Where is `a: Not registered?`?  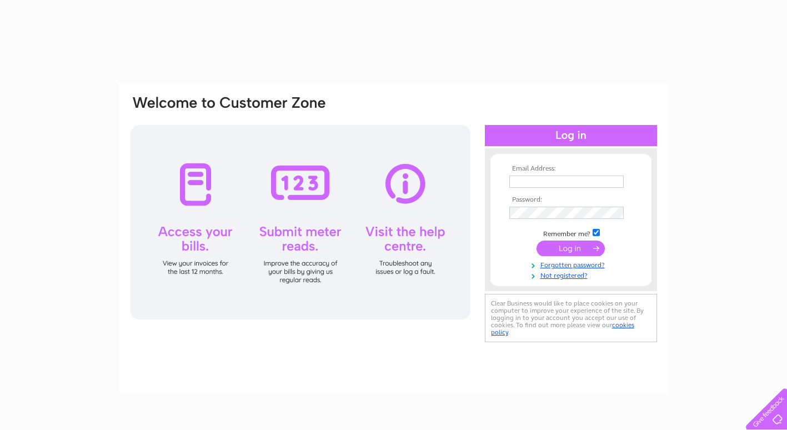 a: Not registered? is located at coordinates (572, 274).